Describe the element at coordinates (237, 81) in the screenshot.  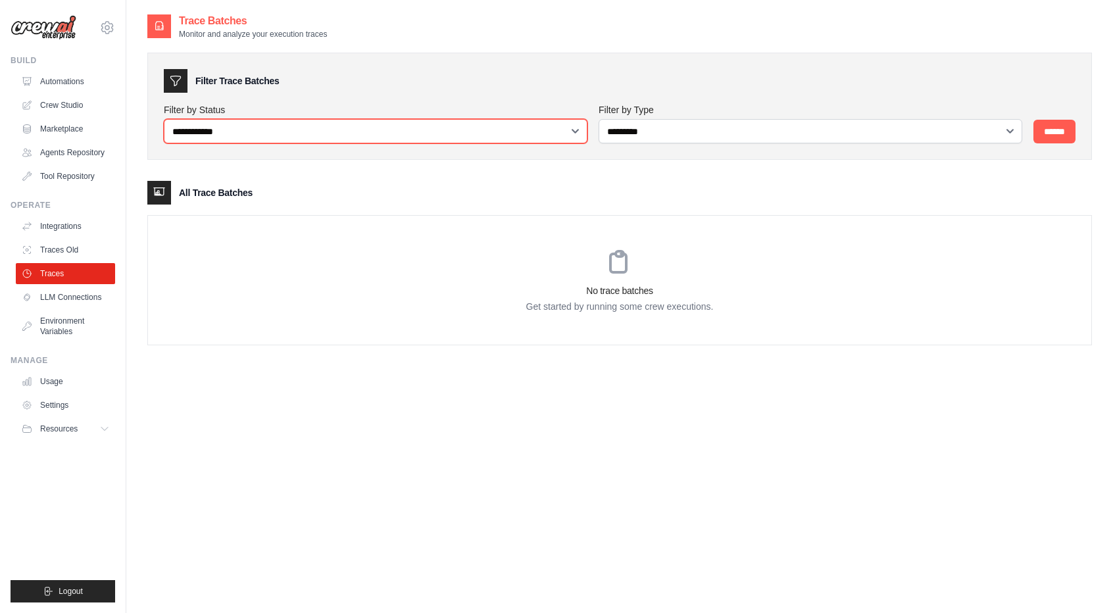
I see `h3: Filter Trace Batches` at that location.